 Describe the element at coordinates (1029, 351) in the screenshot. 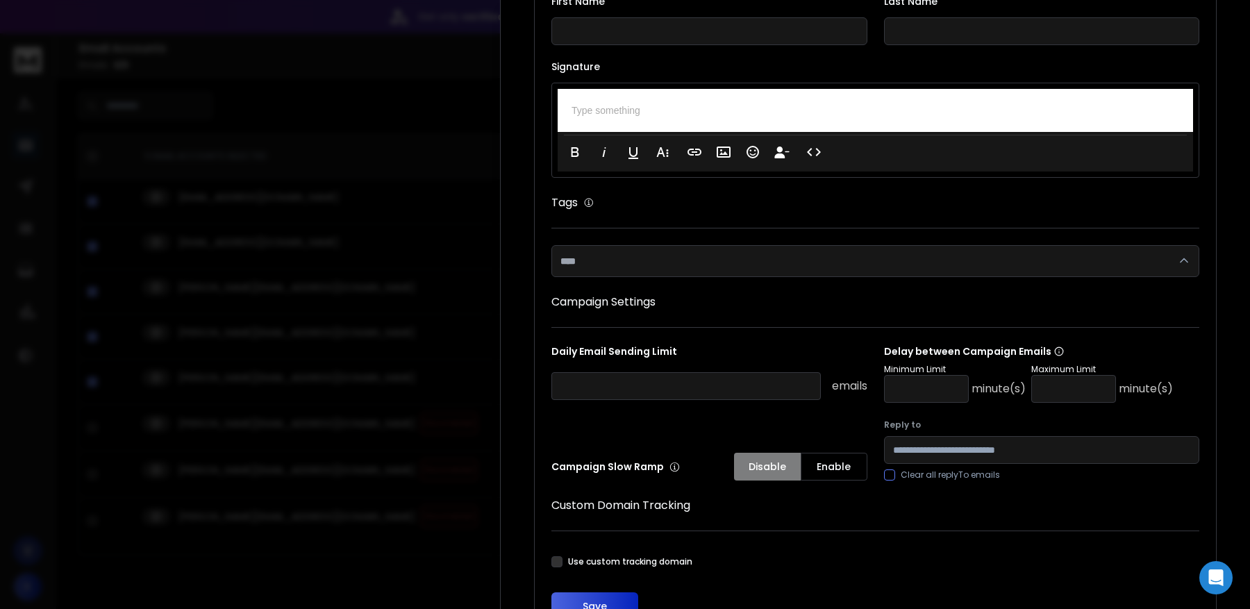

I see `p: Delay between Campaign Emails` at that location.